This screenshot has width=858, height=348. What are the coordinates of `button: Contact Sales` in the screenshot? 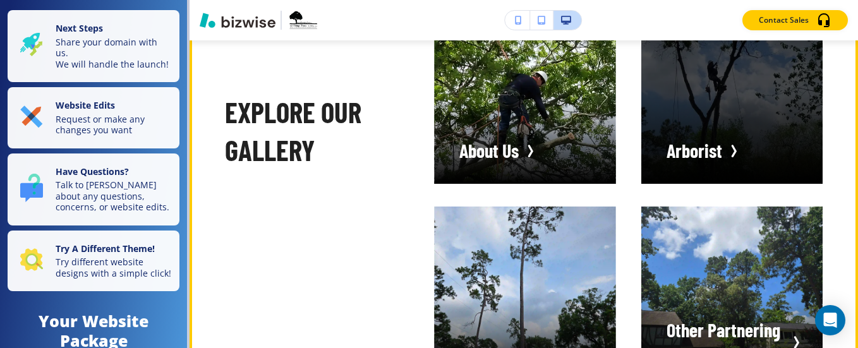 It's located at (795, 20).